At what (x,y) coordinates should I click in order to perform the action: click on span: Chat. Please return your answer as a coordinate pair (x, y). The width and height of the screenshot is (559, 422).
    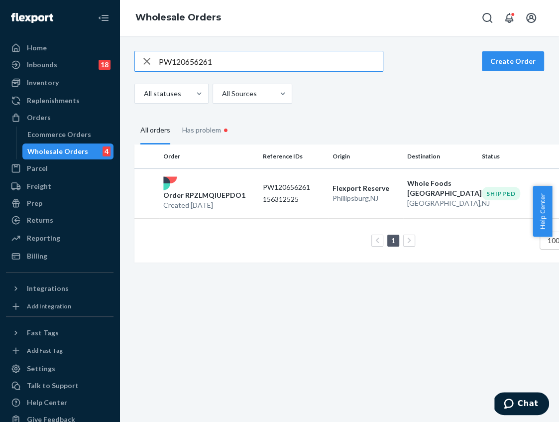
    Looking at the image, I should click on (33, 11).